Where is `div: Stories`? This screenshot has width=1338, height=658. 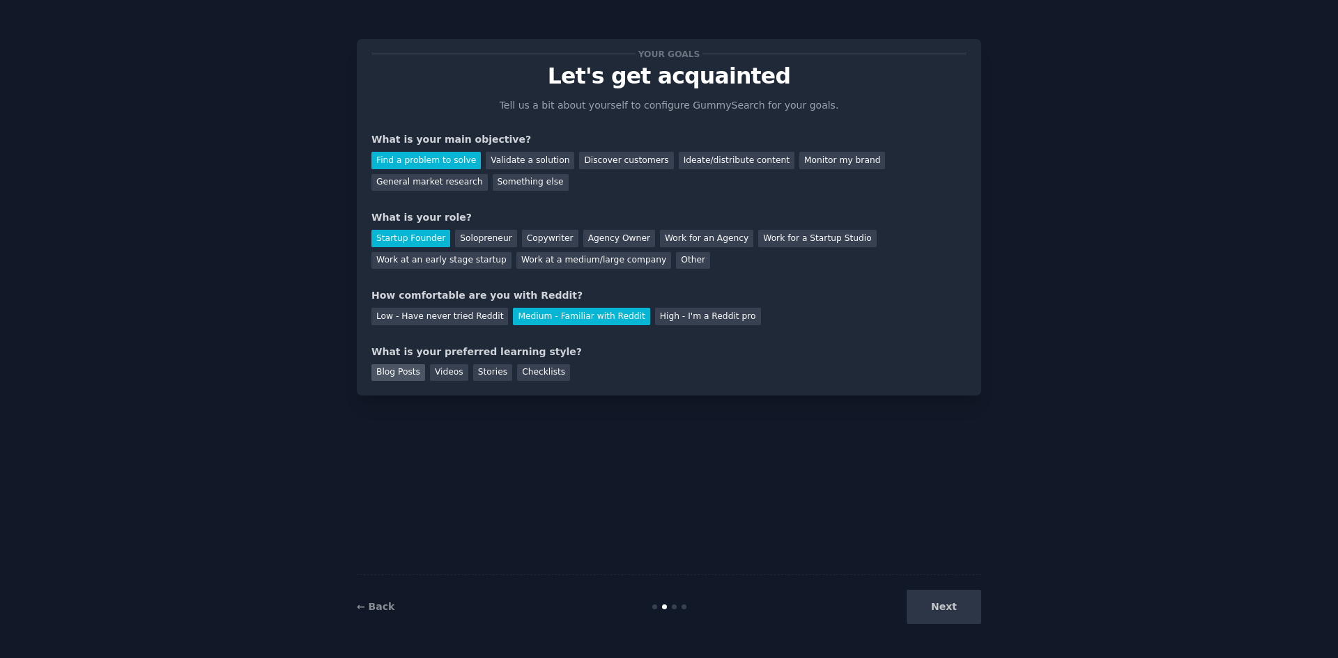
div: Stories is located at coordinates (493, 373).